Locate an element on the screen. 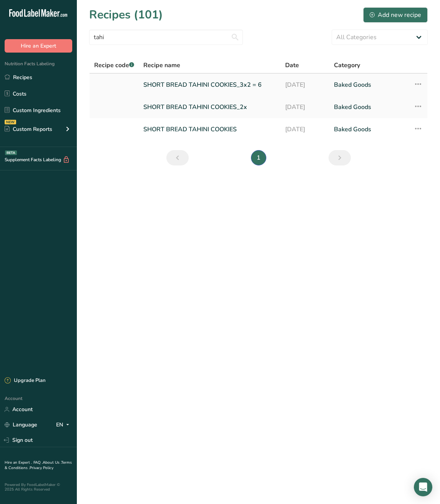 The image size is (440, 504). div: BETA is located at coordinates (11, 153).